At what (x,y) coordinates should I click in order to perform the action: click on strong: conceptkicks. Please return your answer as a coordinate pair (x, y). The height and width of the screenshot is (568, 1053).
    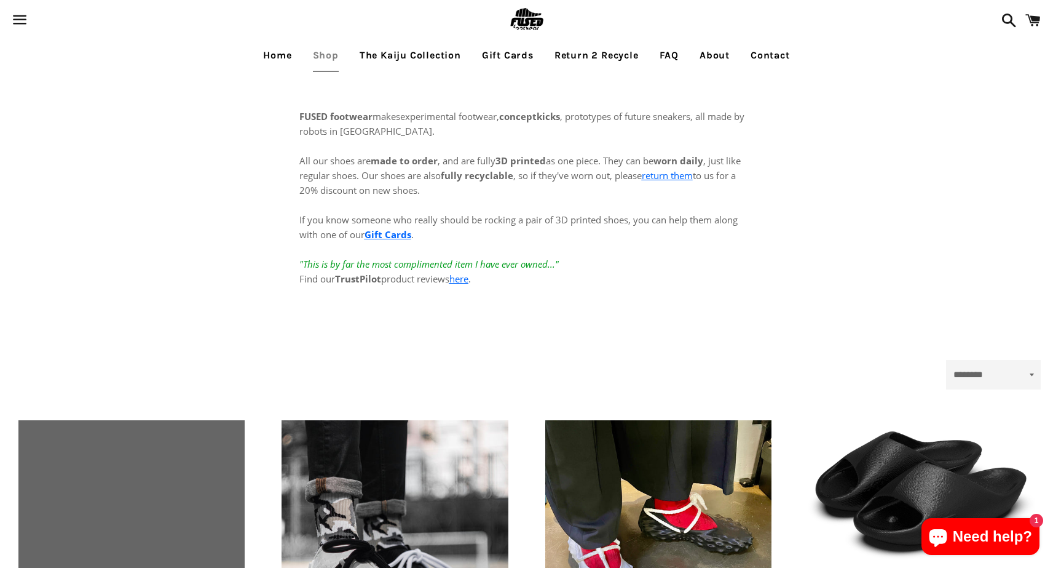
    Looking at the image, I should click on (529, 116).